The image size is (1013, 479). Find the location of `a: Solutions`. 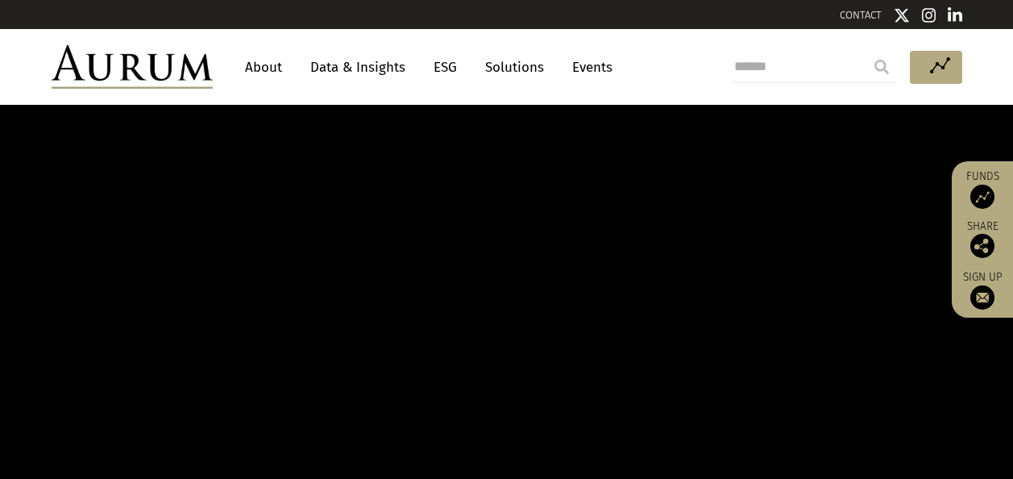

a: Solutions is located at coordinates (514, 67).